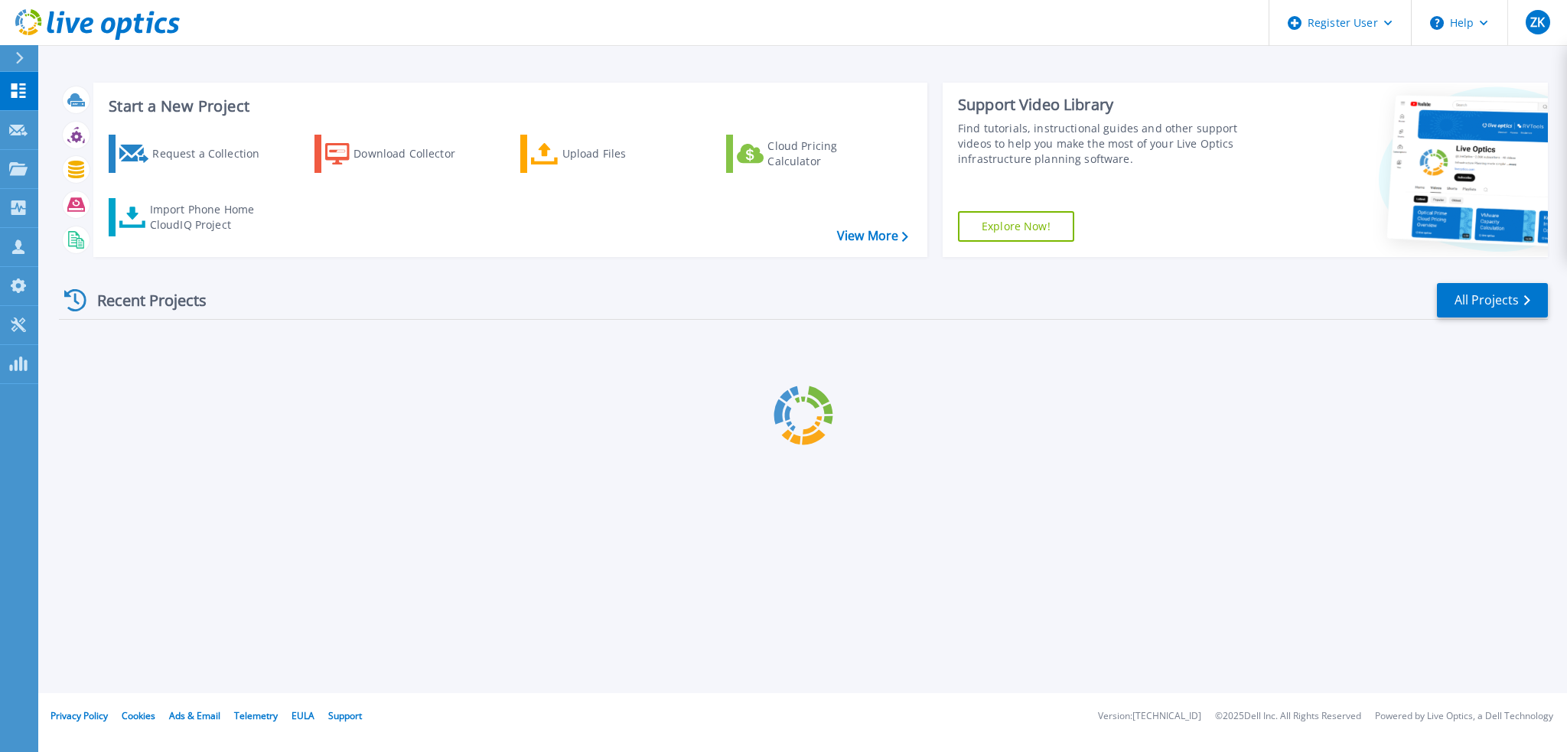 The image size is (1567, 752). Describe the element at coordinates (811, 154) in the screenshot. I see `a: Cloud Pricing Calculator` at that location.